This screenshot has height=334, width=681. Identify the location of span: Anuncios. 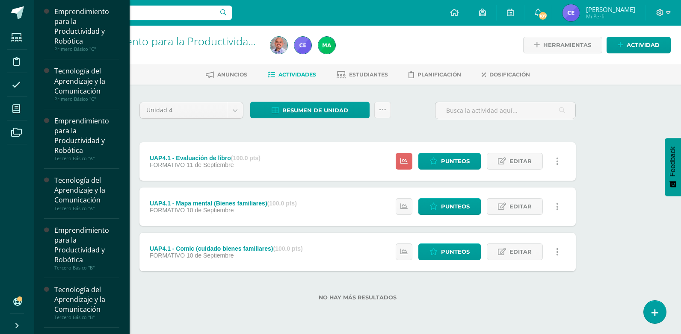
(232, 74).